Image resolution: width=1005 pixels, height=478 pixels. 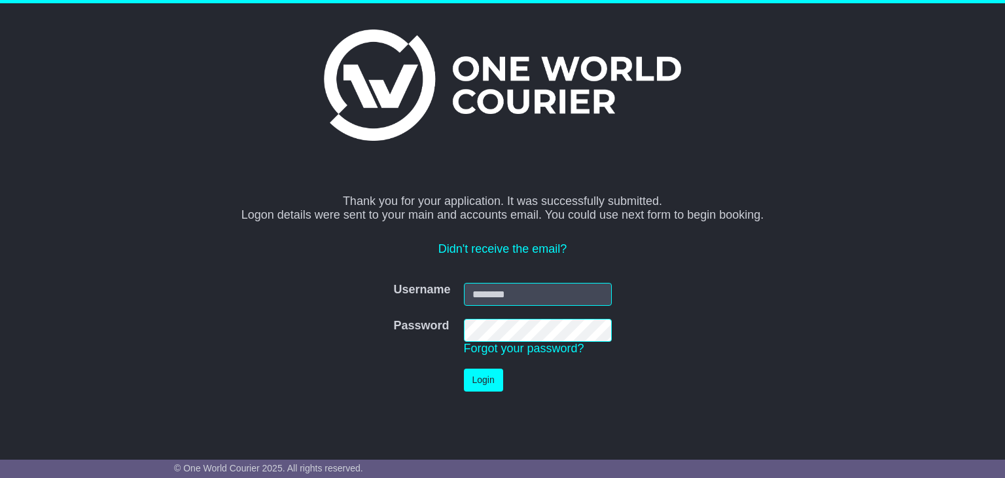 What do you see at coordinates (502, 249) in the screenshot?
I see `a: Didn't receive the email?` at bounding box center [502, 249].